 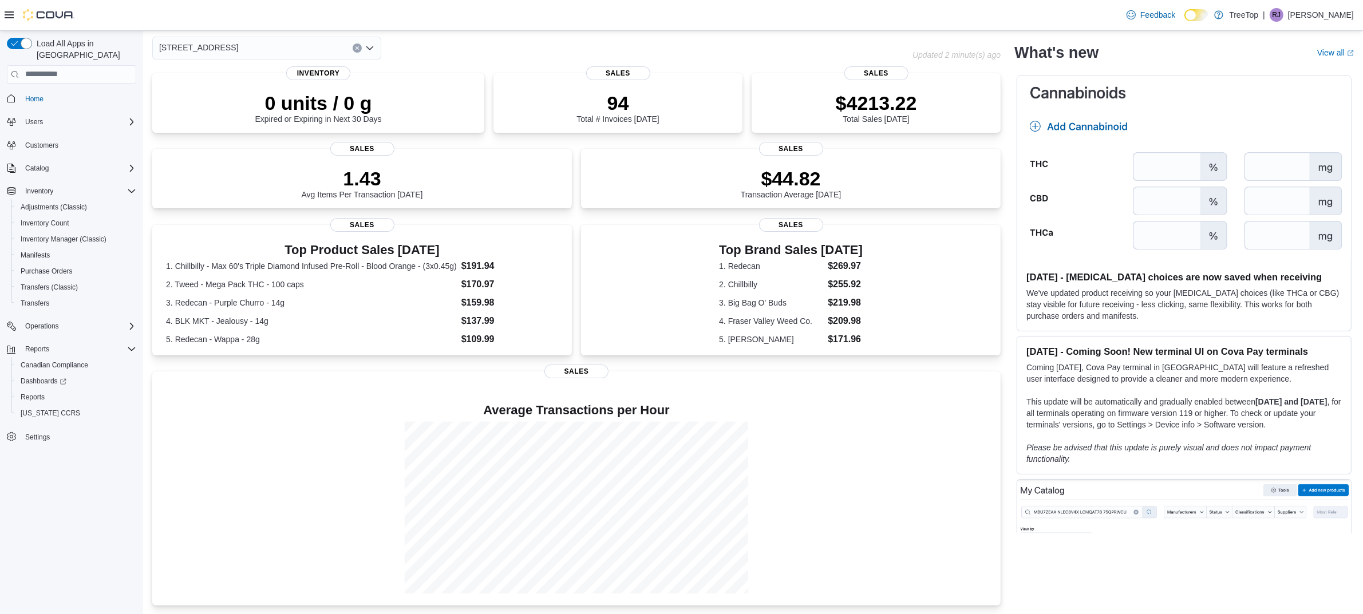 What do you see at coordinates (845, 303) in the screenshot?
I see `dd: $219.98` at bounding box center [845, 303].